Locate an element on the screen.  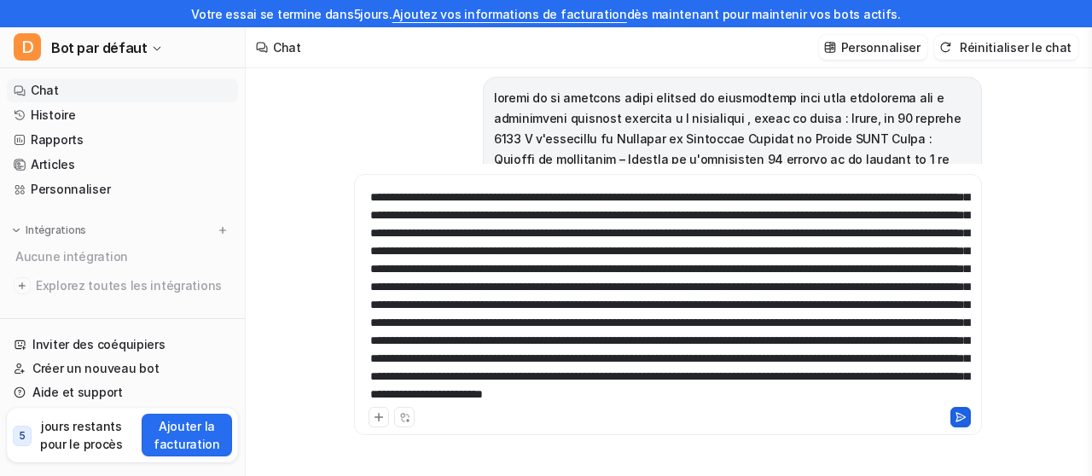
font: Articles is located at coordinates (53, 164).